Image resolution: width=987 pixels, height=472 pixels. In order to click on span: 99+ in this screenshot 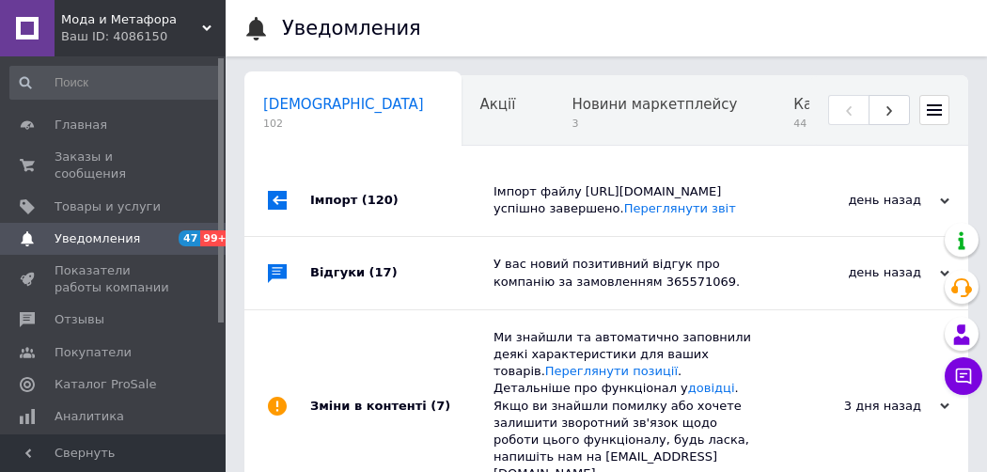, I will do `click(215, 238)`.